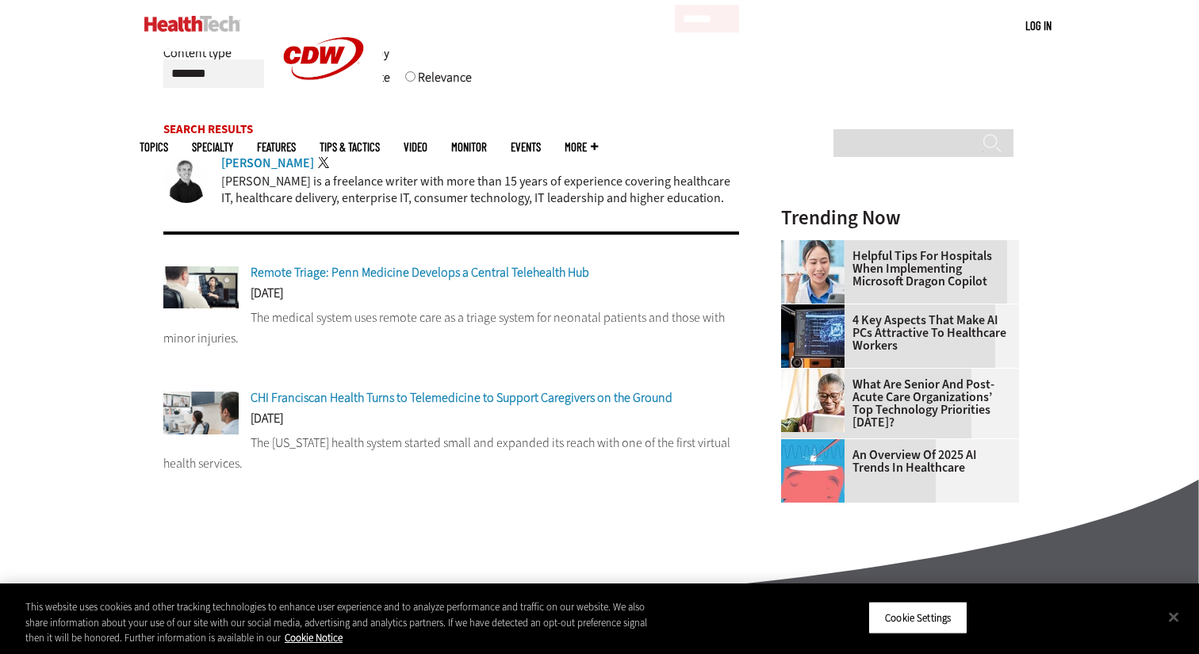 The image size is (1199, 654). I want to click on a: Helpful Tips for Hospitals When Implementing Microsoft Dragon Copilot, so click(895, 269).